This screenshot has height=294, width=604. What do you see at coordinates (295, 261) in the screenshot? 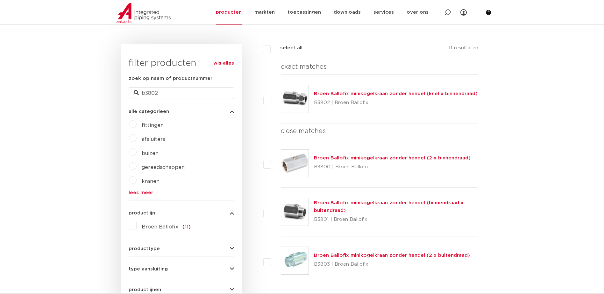
I see `img: Thumbnail for Broen Ballofix minikogelkraan zonder hendel (2 x buitendraad)` at bounding box center [295, 261].